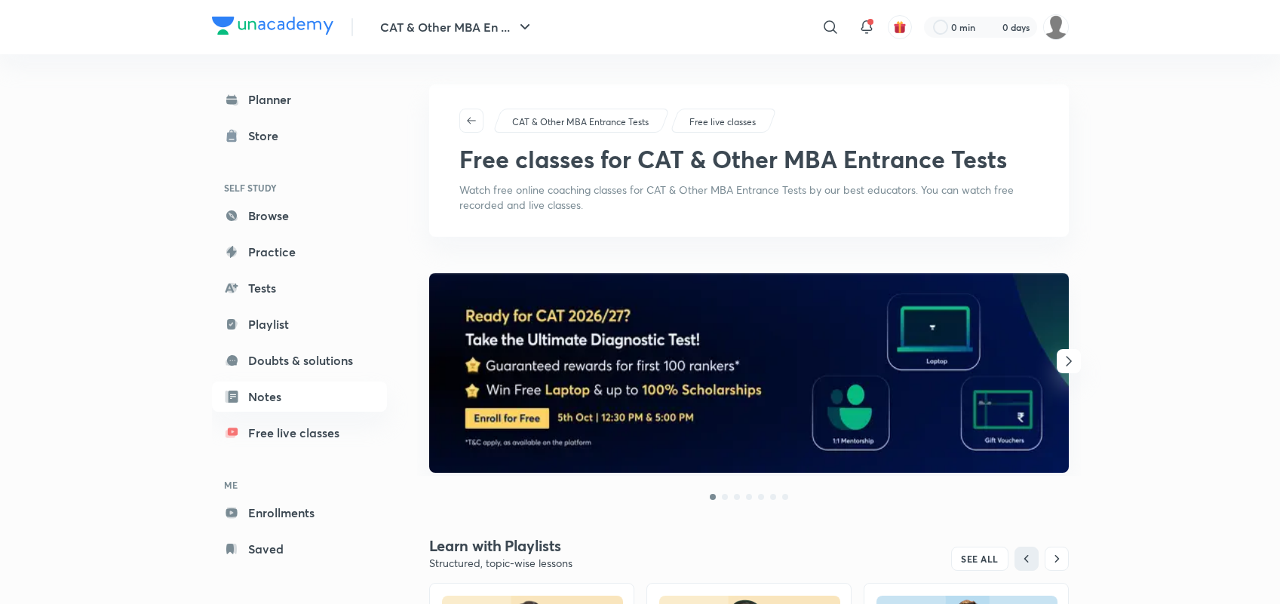 This screenshot has height=604, width=1280. What do you see at coordinates (299, 252) in the screenshot?
I see `a: Practice` at bounding box center [299, 252].